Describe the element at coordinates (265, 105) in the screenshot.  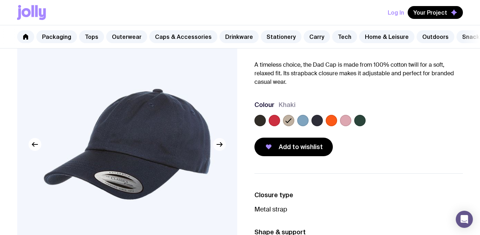
I see `h3: Colour` at that location.